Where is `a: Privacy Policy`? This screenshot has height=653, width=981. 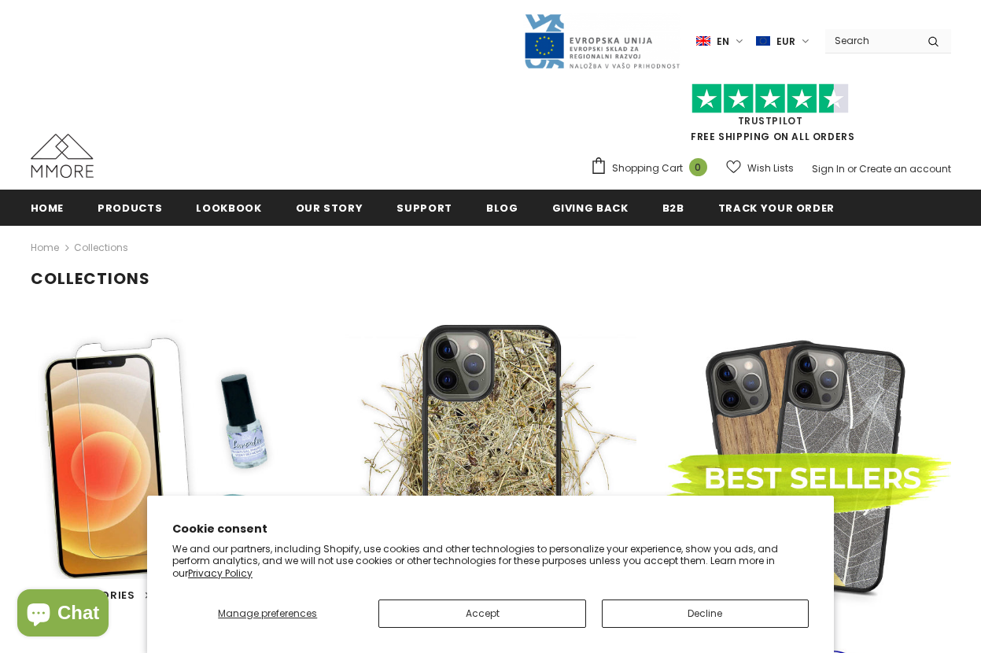 a: Privacy Policy is located at coordinates (220, 572).